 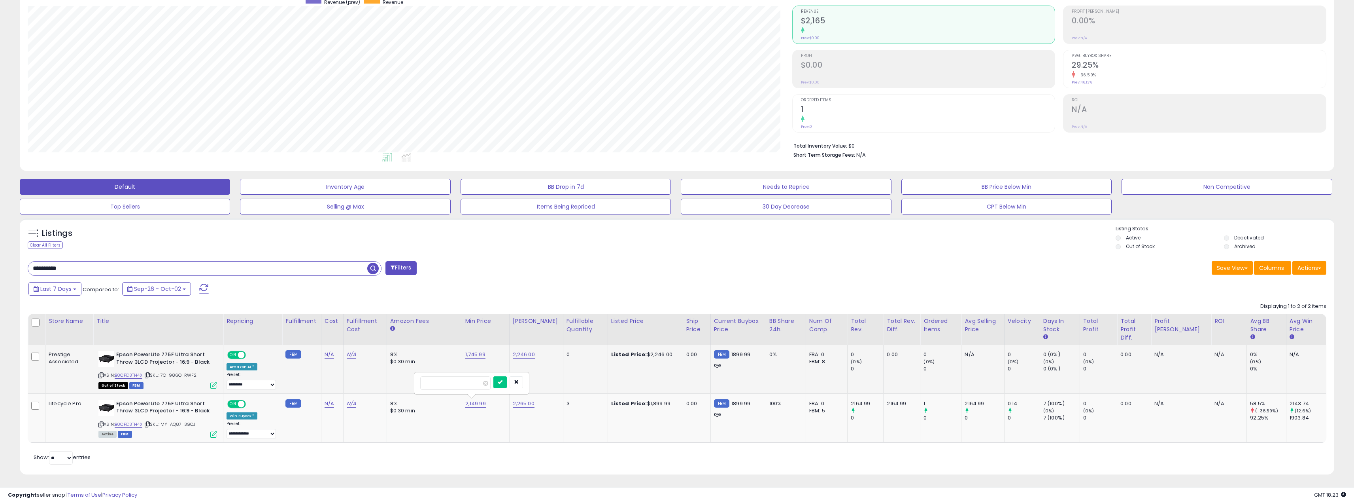 I want to click on a: 1,745.99, so click(x=475, y=354).